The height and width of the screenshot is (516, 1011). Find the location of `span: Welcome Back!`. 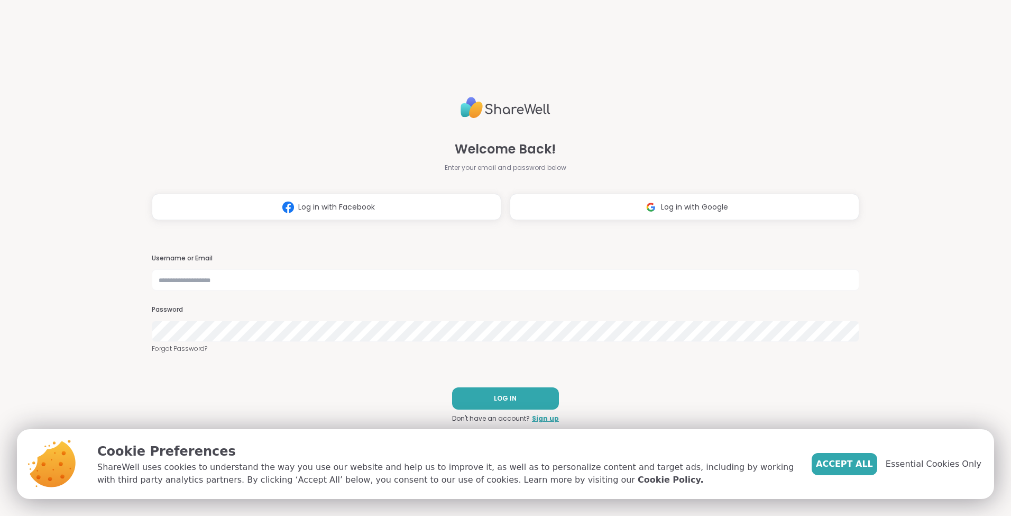

span: Welcome Back! is located at coordinates (505, 149).